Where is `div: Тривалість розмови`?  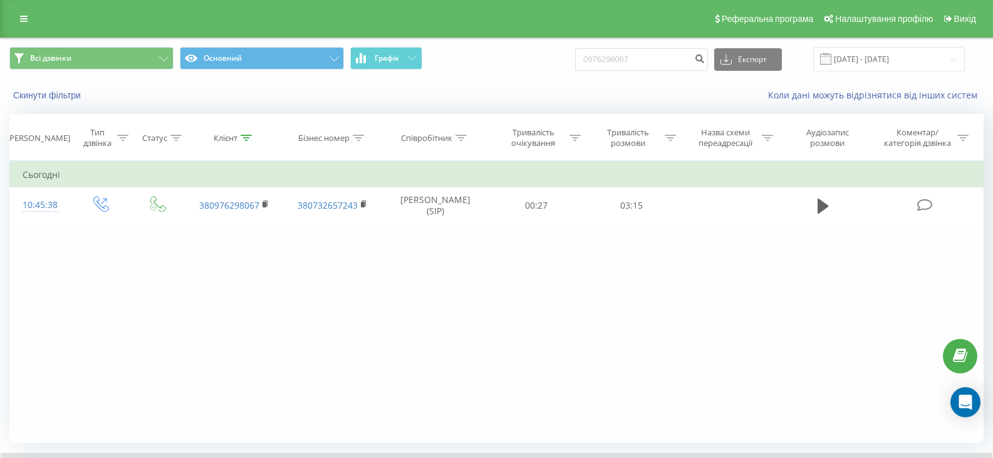 div: Тривалість розмови is located at coordinates (628, 138).